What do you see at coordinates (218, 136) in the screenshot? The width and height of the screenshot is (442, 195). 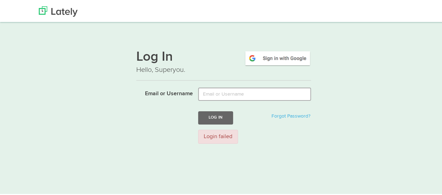 I see `div: Login failed` at bounding box center [218, 136].